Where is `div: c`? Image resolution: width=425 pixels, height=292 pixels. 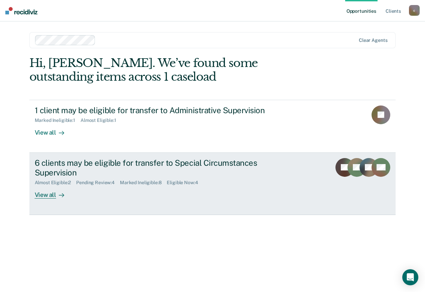
div: c is located at coordinates (415, 10).